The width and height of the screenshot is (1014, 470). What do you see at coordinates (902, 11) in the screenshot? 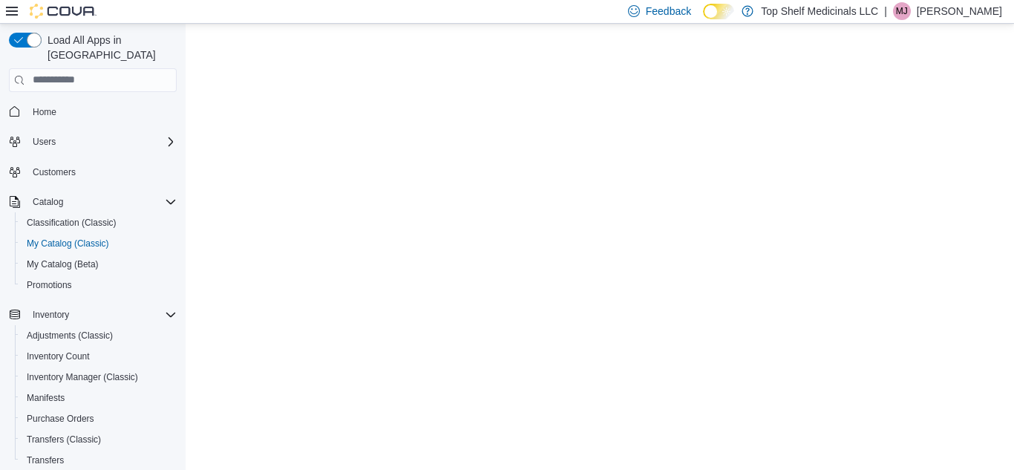
I see `div: Melisa Johnson` at bounding box center [902, 11].